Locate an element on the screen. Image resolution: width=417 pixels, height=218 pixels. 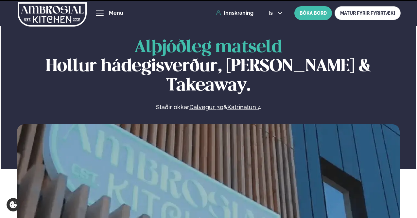
button: hamburger is located at coordinates (100, 13).